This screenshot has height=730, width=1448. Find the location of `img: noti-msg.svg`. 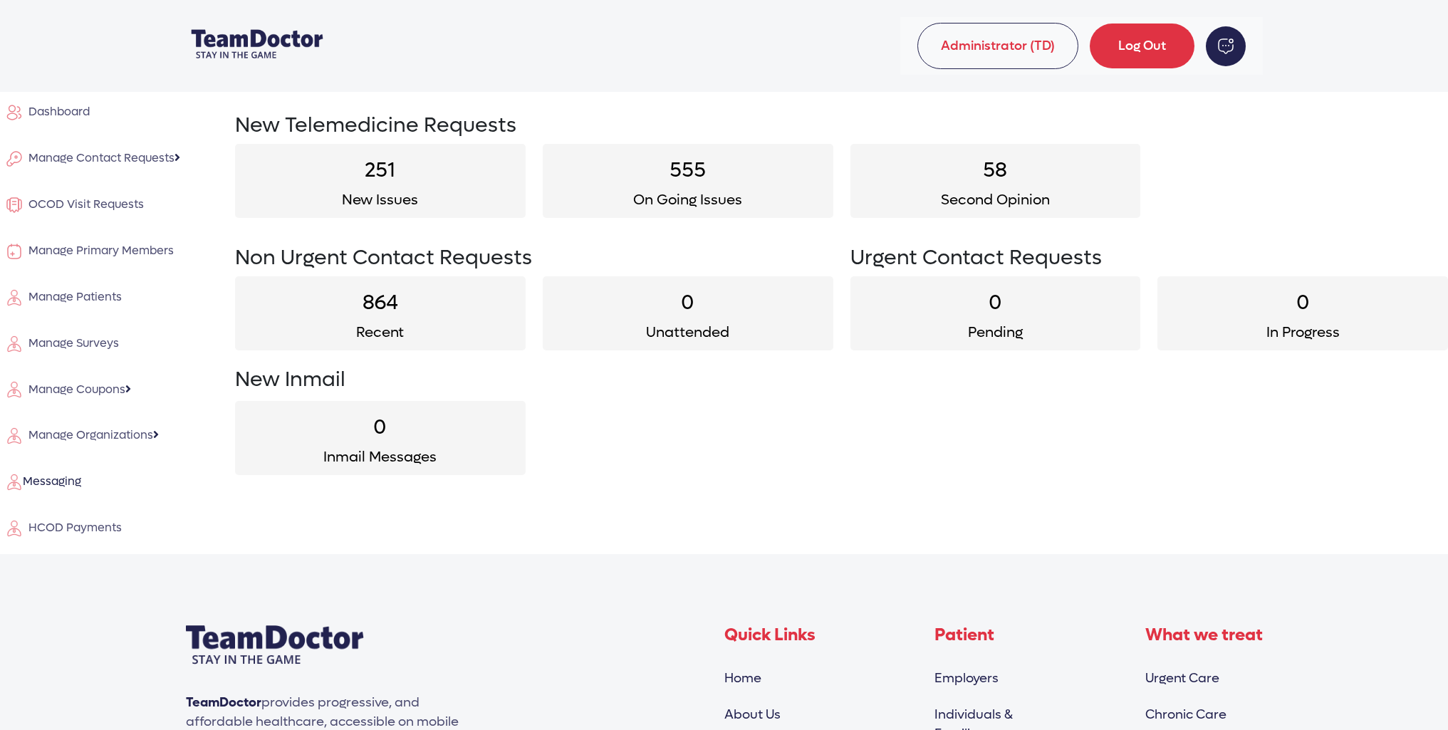

img: noti-msg.svg is located at coordinates (1226, 46).